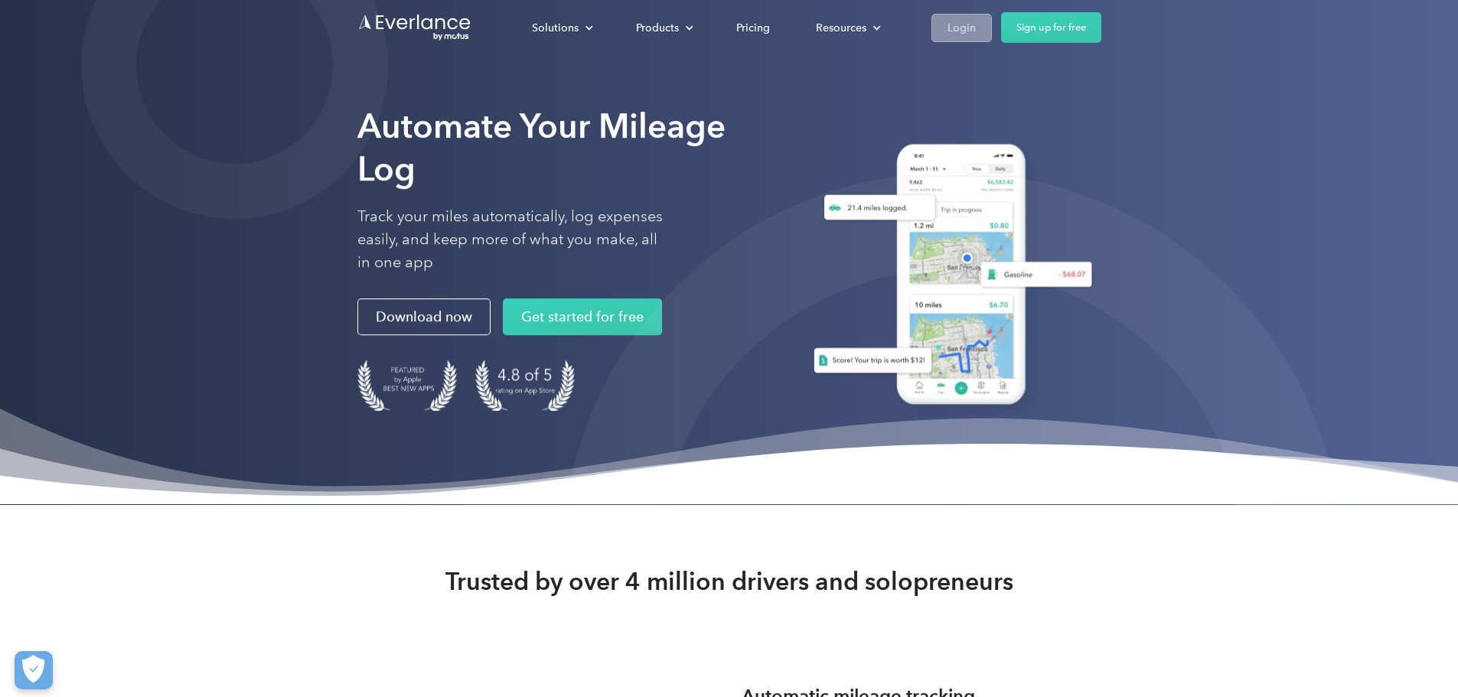 Image resolution: width=1458 pixels, height=697 pixels. What do you see at coordinates (753, 28) in the screenshot?
I see `div: Pricing` at bounding box center [753, 28].